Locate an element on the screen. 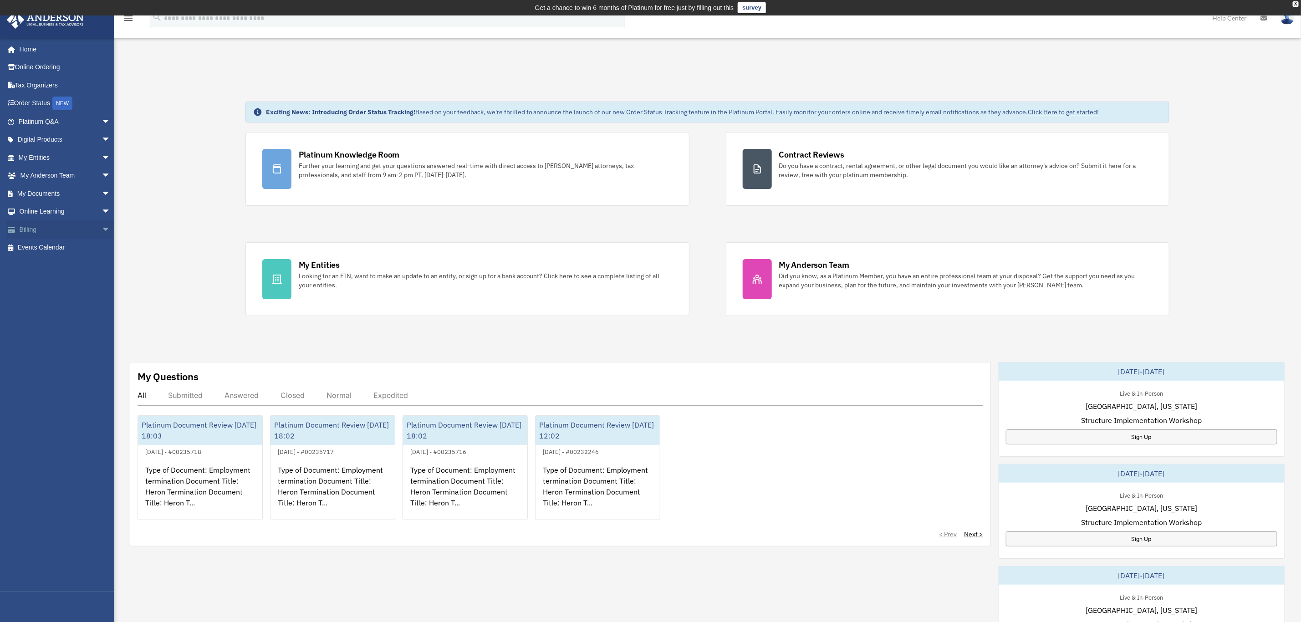 The image size is (1301, 622). i: menu is located at coordinates (128, 18).